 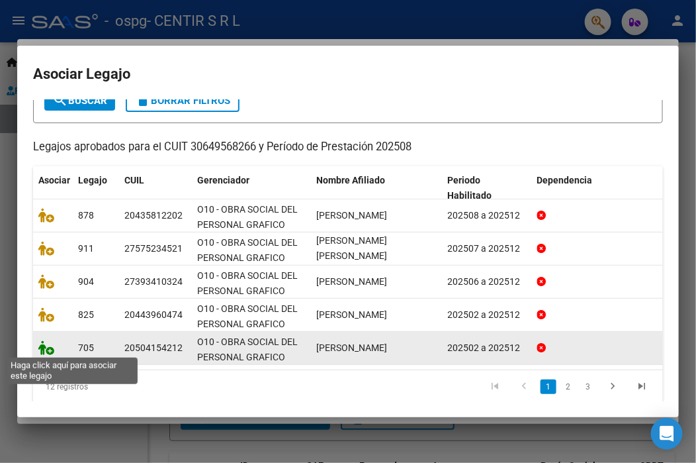 I want to click on mat-icon: search, so click(x=60, y=100).